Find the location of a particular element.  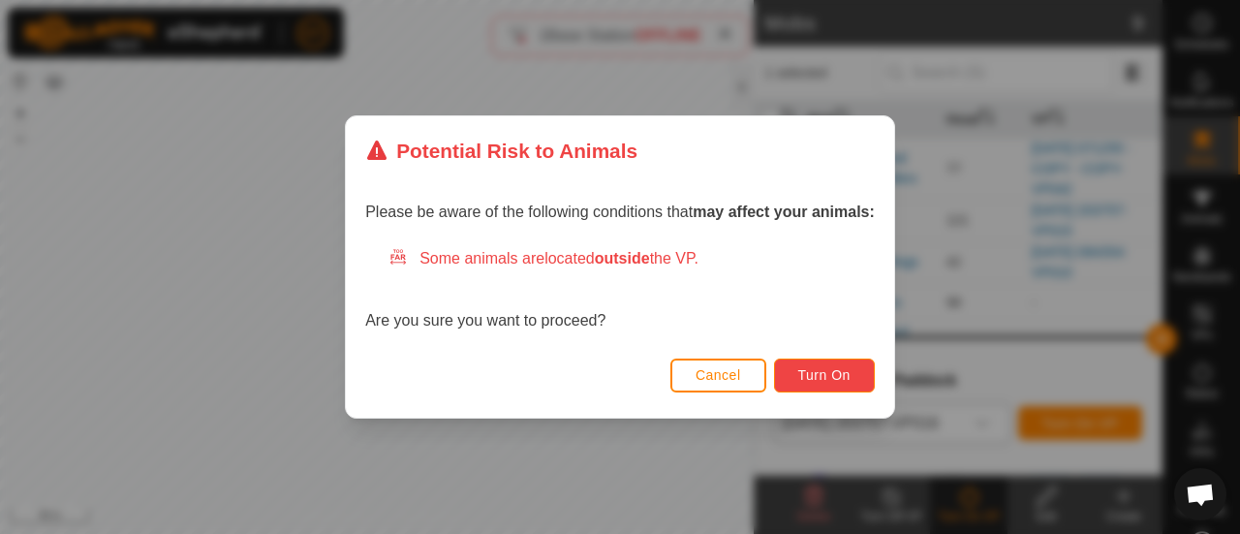

div: Some animals are is located at coordinates (631, 259).